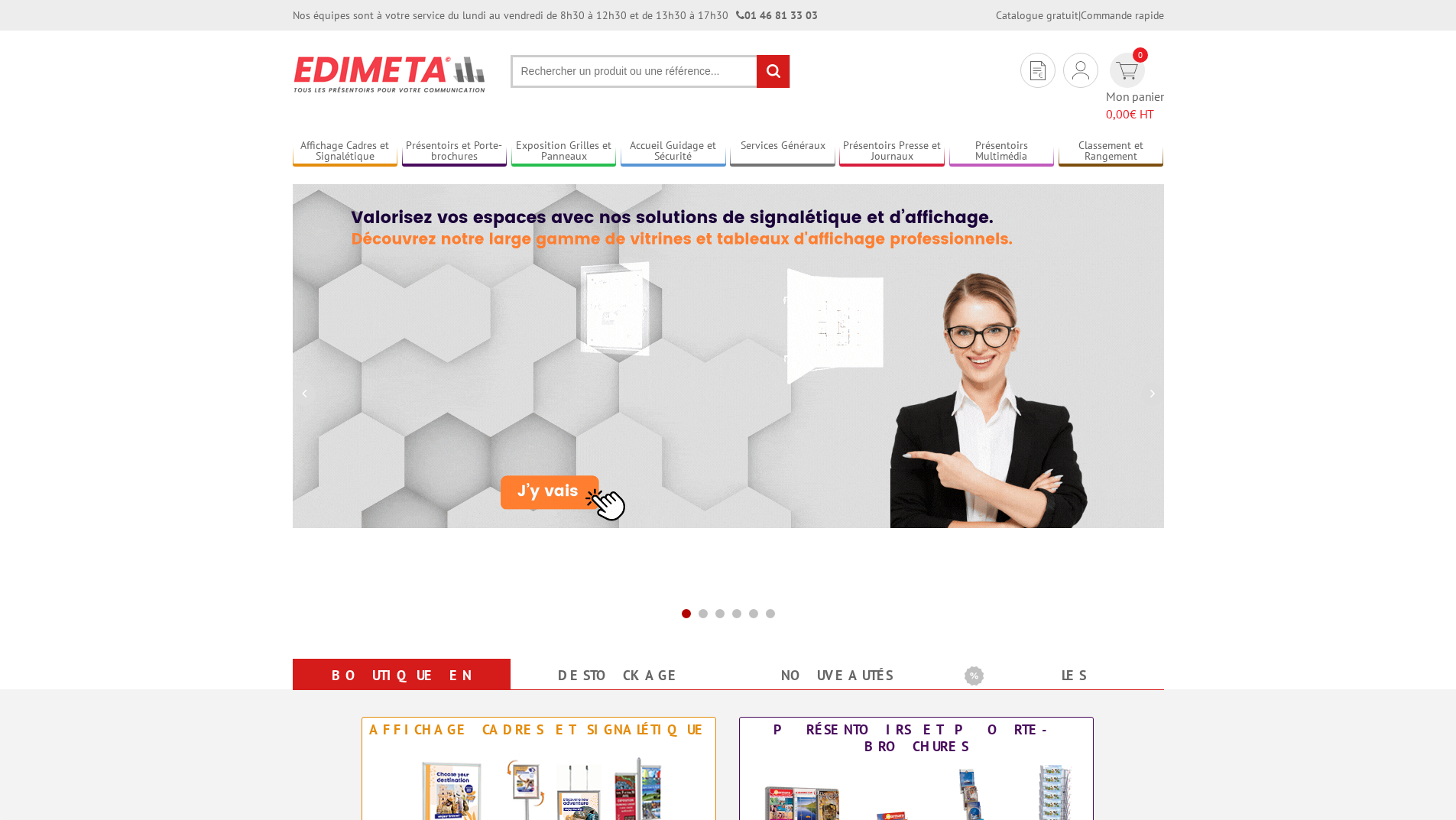 This screenshot has width=1456, height=820. Describe the element at coordinates (555, 15) in the screenshot. I see `div: Nos équipes sont à votre service du lundi au vendredi de 8h30 à 12h30 et de 13h30 à 17h30` at that location.